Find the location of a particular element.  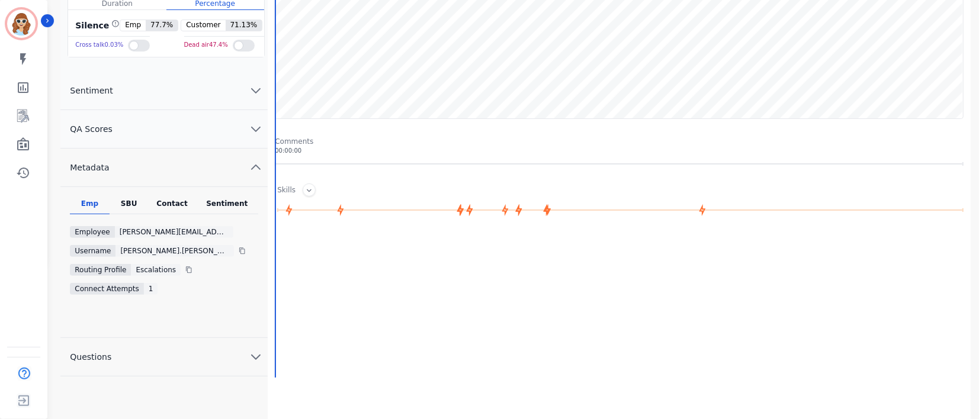

div: Sentiment is located at coordinates (227, 207).